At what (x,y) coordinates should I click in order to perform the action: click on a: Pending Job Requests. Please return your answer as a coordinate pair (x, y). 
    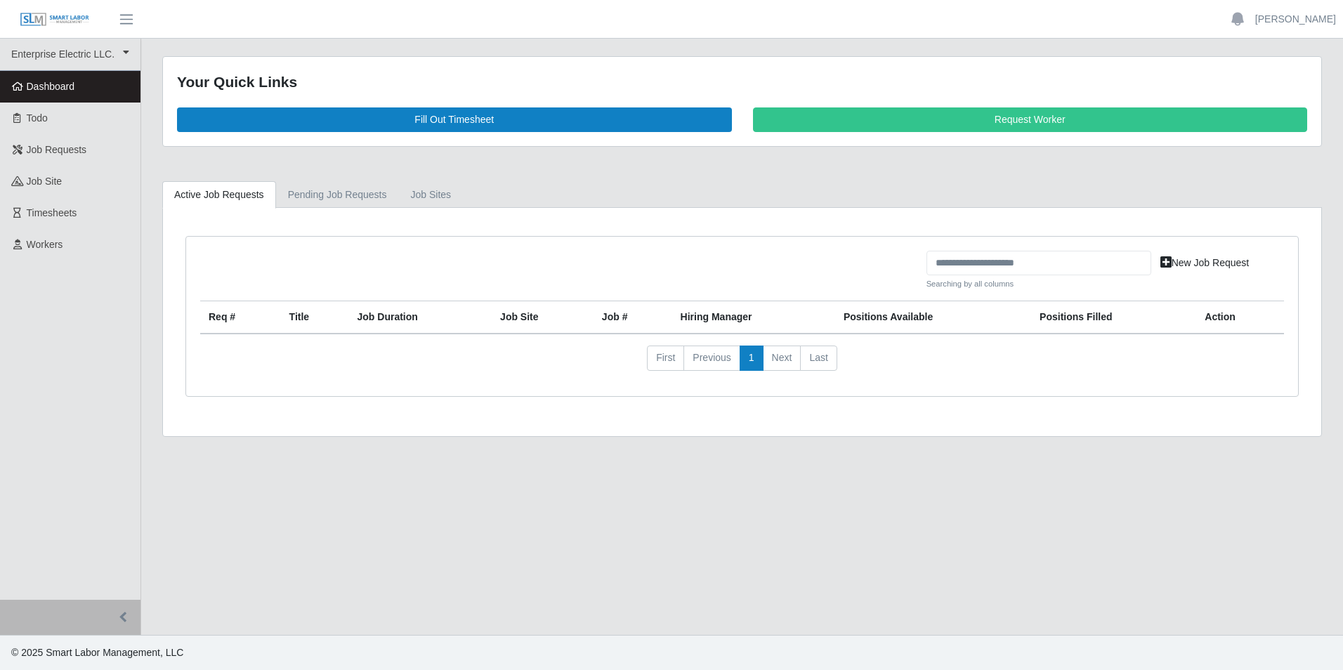
    Looking at the image, I should click on (337, 195).